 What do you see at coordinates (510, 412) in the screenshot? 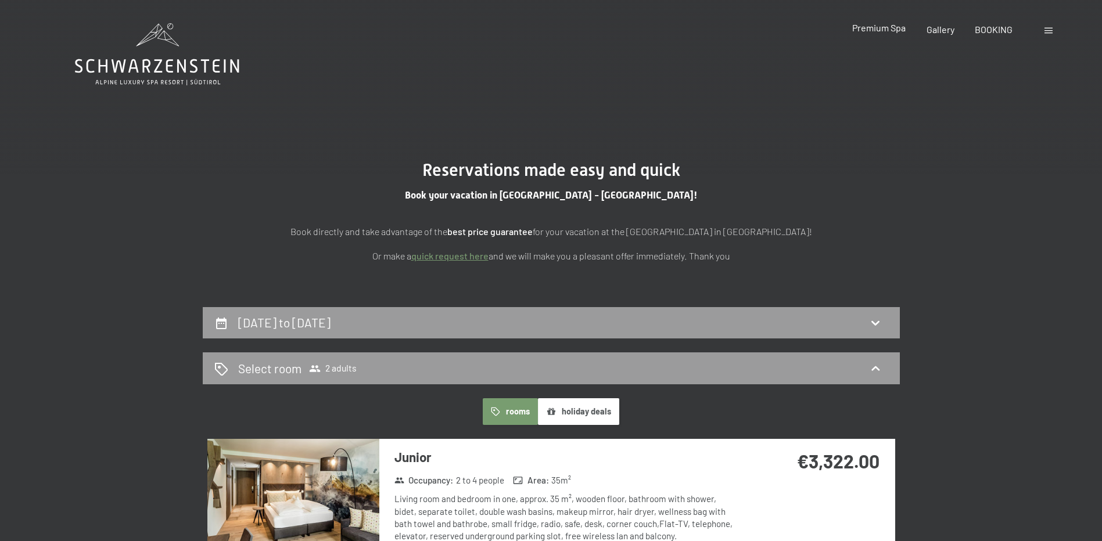
I see `button: rooms` at bounding box center [510, 412].